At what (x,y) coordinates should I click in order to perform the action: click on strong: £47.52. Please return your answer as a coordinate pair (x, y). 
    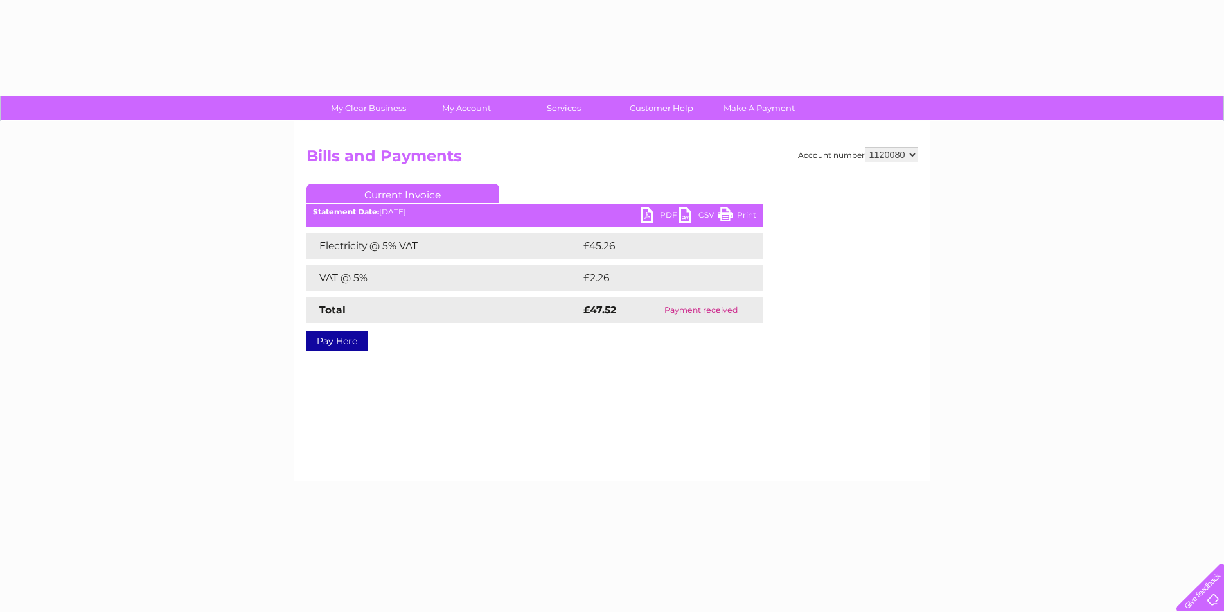
    Looking at the image, I should click on (599, 310).